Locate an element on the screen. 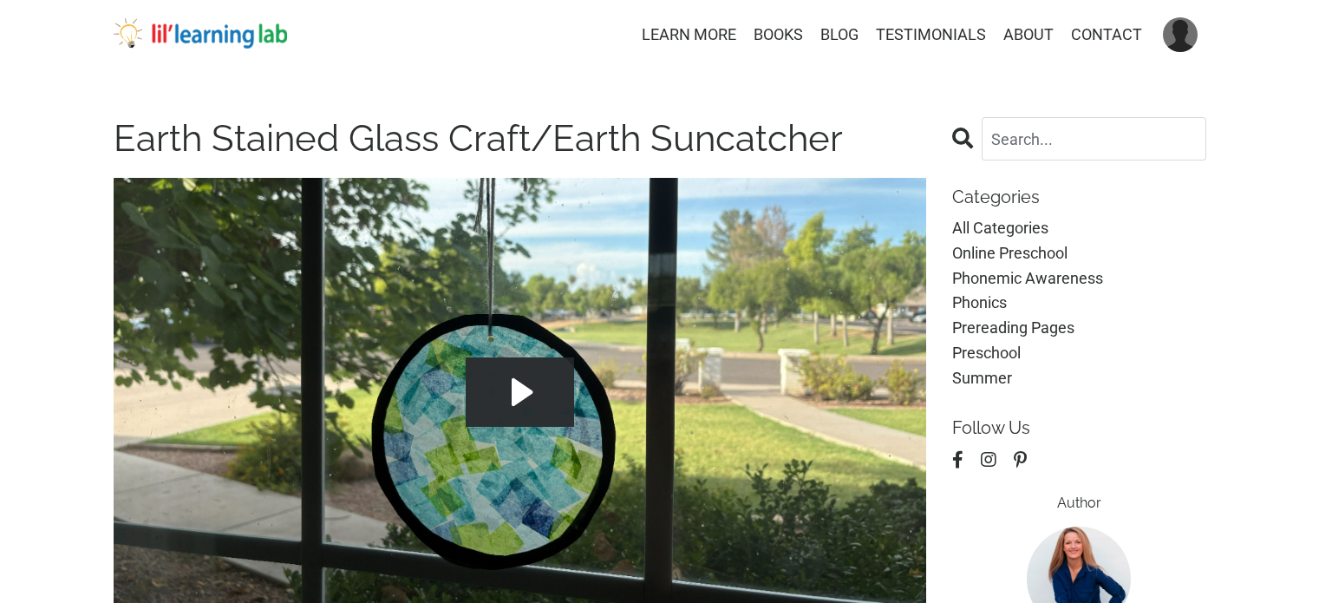  a: summer is located at coordinates (1079, 378).